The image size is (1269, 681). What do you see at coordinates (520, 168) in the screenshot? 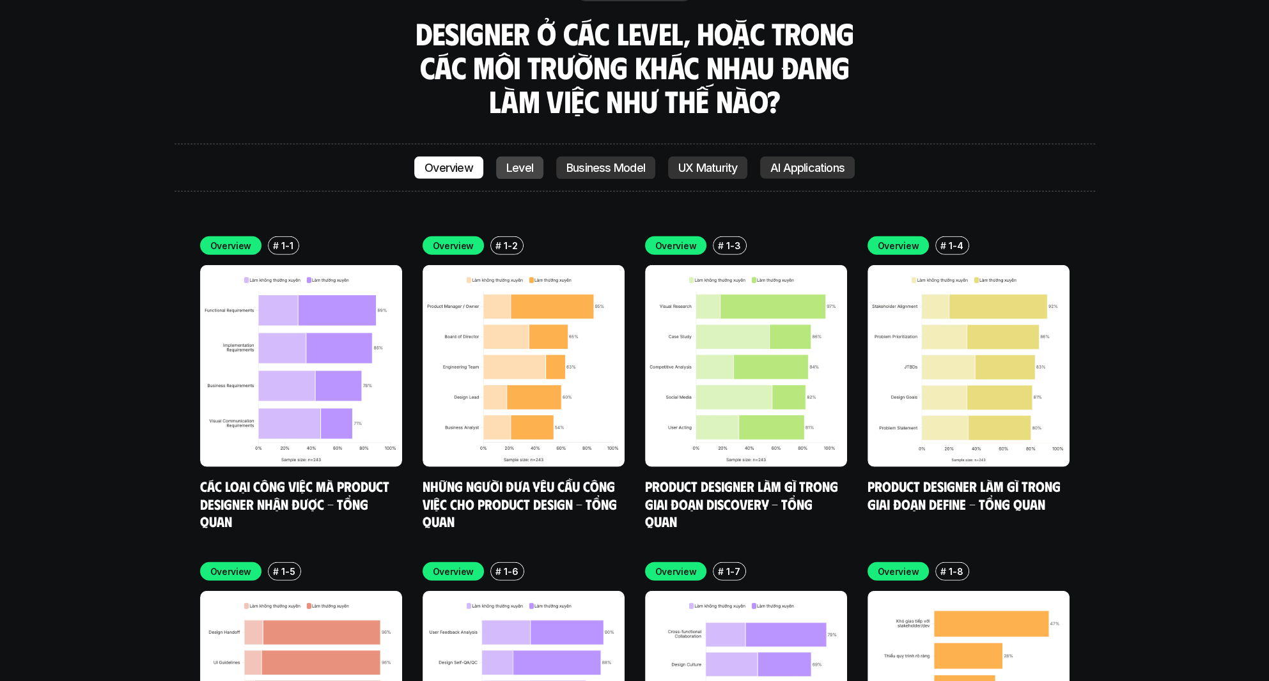
I see `p: Level` at bounding box center [520, 168].